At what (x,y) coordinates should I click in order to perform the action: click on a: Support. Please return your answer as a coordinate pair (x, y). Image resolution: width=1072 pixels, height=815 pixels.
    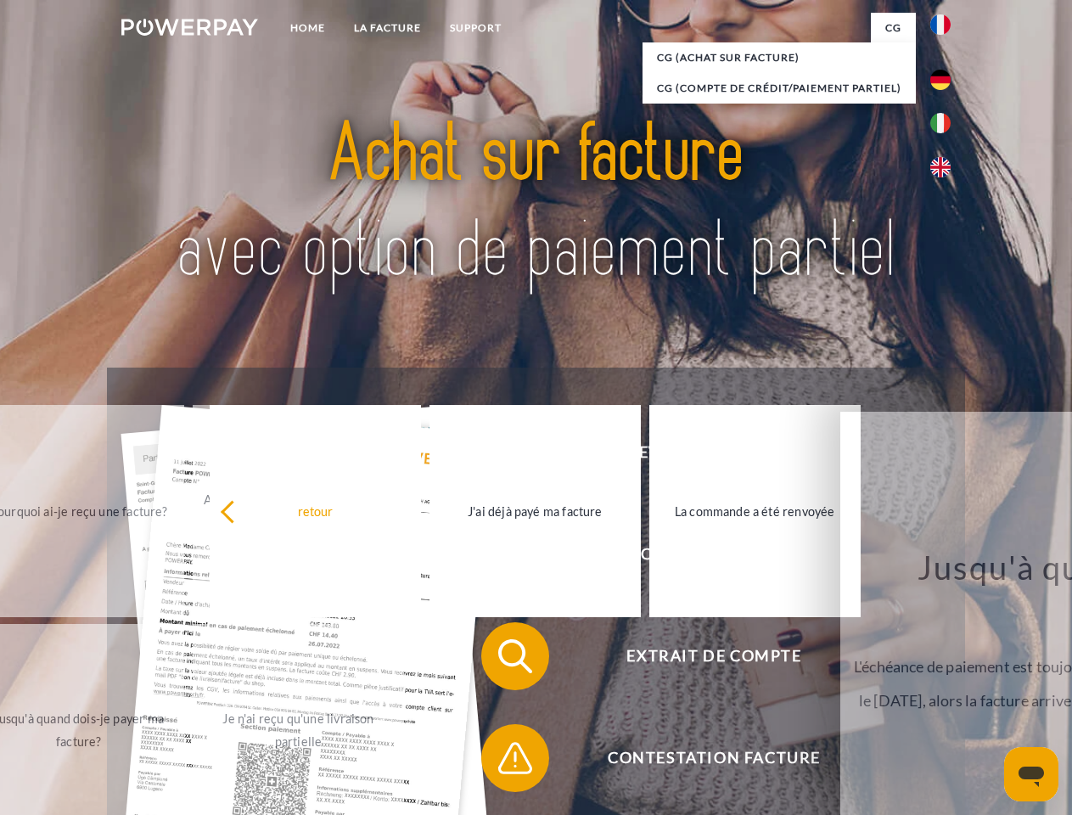
    Looking at the image, I should click on (475, 28).